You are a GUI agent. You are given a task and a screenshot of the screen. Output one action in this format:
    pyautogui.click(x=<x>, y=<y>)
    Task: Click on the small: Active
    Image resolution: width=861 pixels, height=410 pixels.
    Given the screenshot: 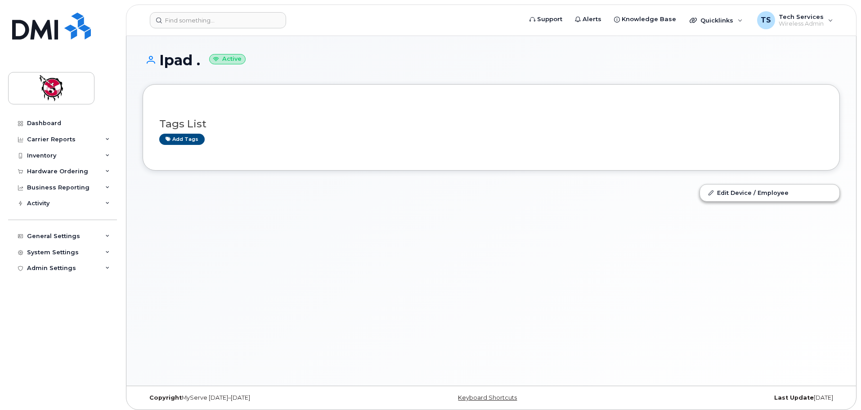 What is the action you would take?
    pyautogui.click(x=227, y=59)
    